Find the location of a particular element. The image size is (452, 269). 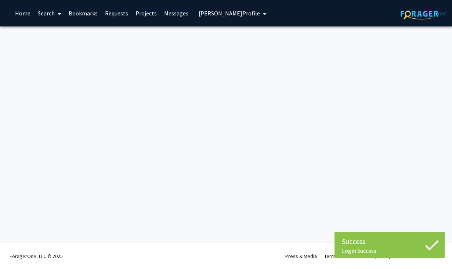

img: ForagerOne Logo is located at coordinates (424, 14).